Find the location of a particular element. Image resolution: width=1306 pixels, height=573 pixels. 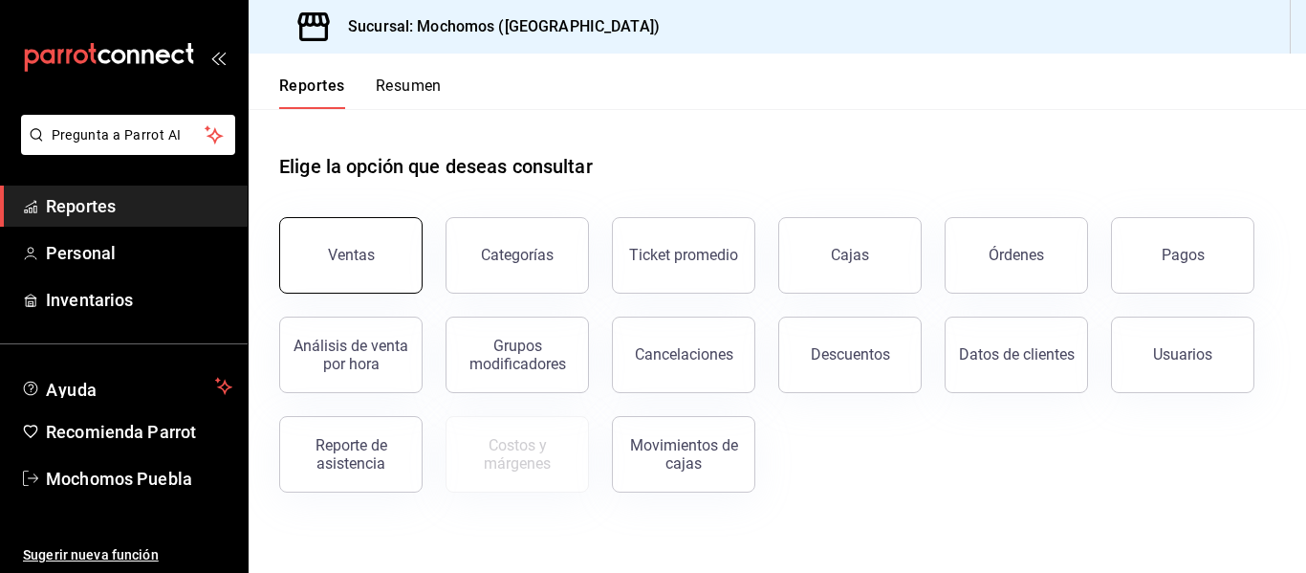

span: Mochomos Puebla is located at coordinates (139, 478).